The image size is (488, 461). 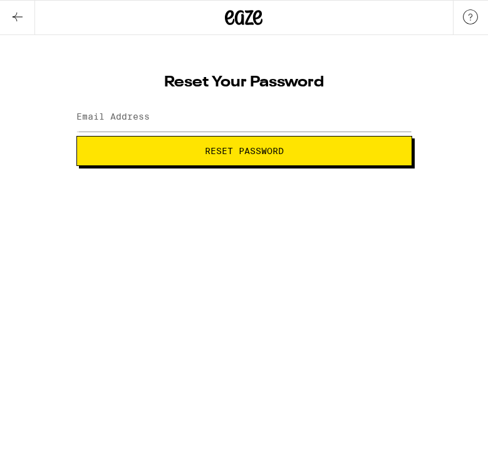 I want to click on button: Reset Password, so click(x=244, y=151).